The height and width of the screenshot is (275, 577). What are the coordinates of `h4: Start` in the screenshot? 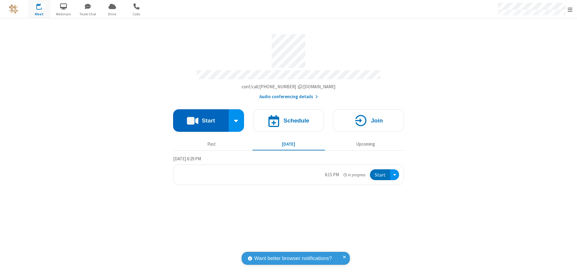 It's located at (208, 120).